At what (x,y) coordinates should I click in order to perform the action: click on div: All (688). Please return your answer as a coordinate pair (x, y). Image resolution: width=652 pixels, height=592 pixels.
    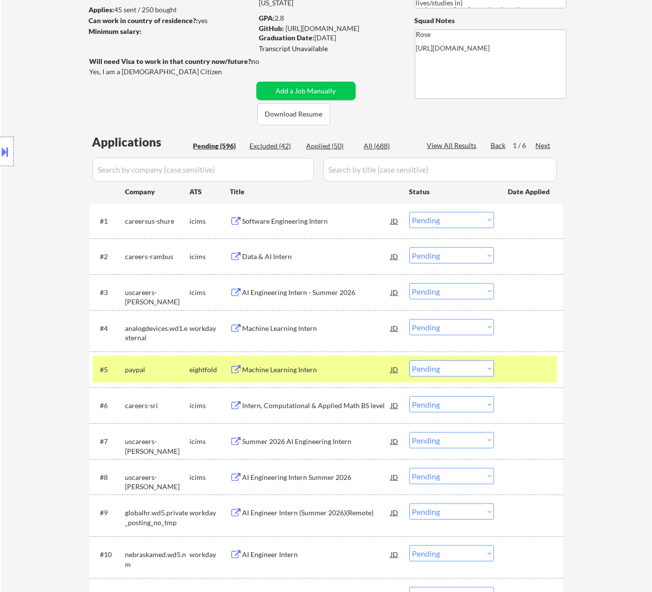
    Looking at the image, I should click on (388, 146).